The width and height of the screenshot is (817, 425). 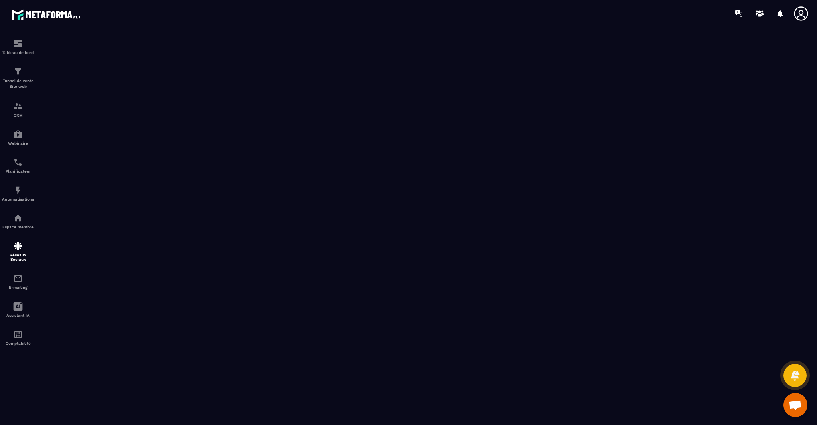 I want to click on a: automationsautomationsEspace membre, so click(x=18, y=221).